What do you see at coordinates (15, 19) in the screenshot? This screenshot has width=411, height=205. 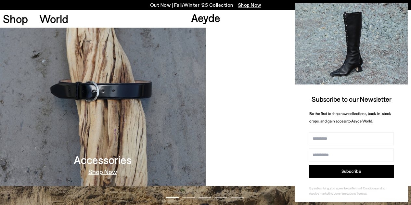 I see `a: Shop` at bounding box center [15, 19].